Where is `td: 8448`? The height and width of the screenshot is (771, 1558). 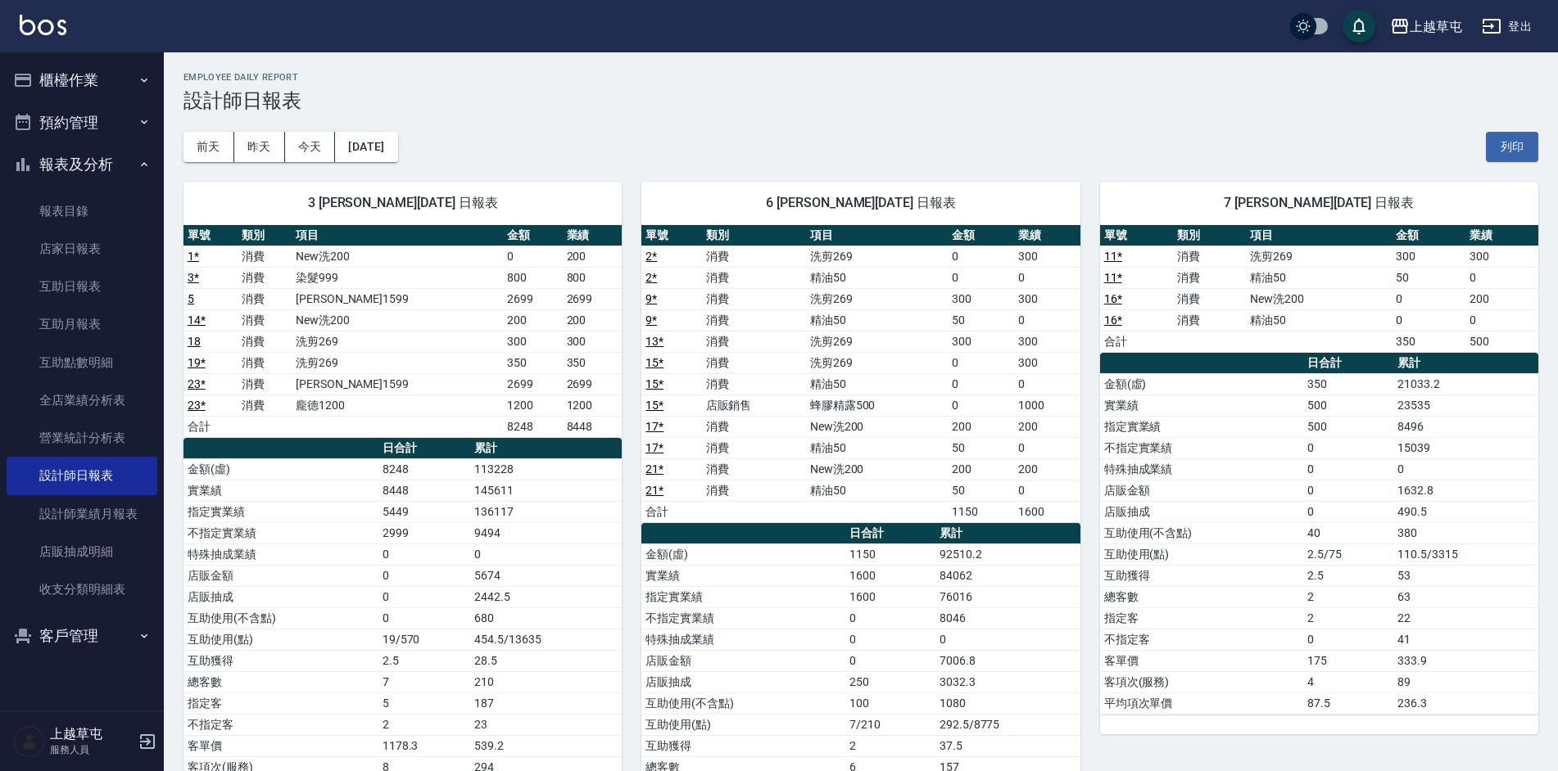 td: 8448 is located at coordinates (424, 491).